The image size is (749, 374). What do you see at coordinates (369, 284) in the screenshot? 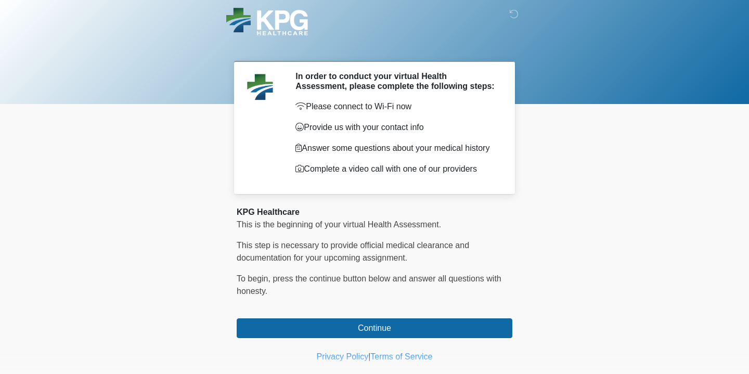
I see `span: To begin, ﻿﻿﻿﻿﻿﻿﻿﻿﻿﻿﻿﻿﻿﻿﻿﻿﻿press the continue button below and answer all questions with honesty.` at bounding box center [369, 284].